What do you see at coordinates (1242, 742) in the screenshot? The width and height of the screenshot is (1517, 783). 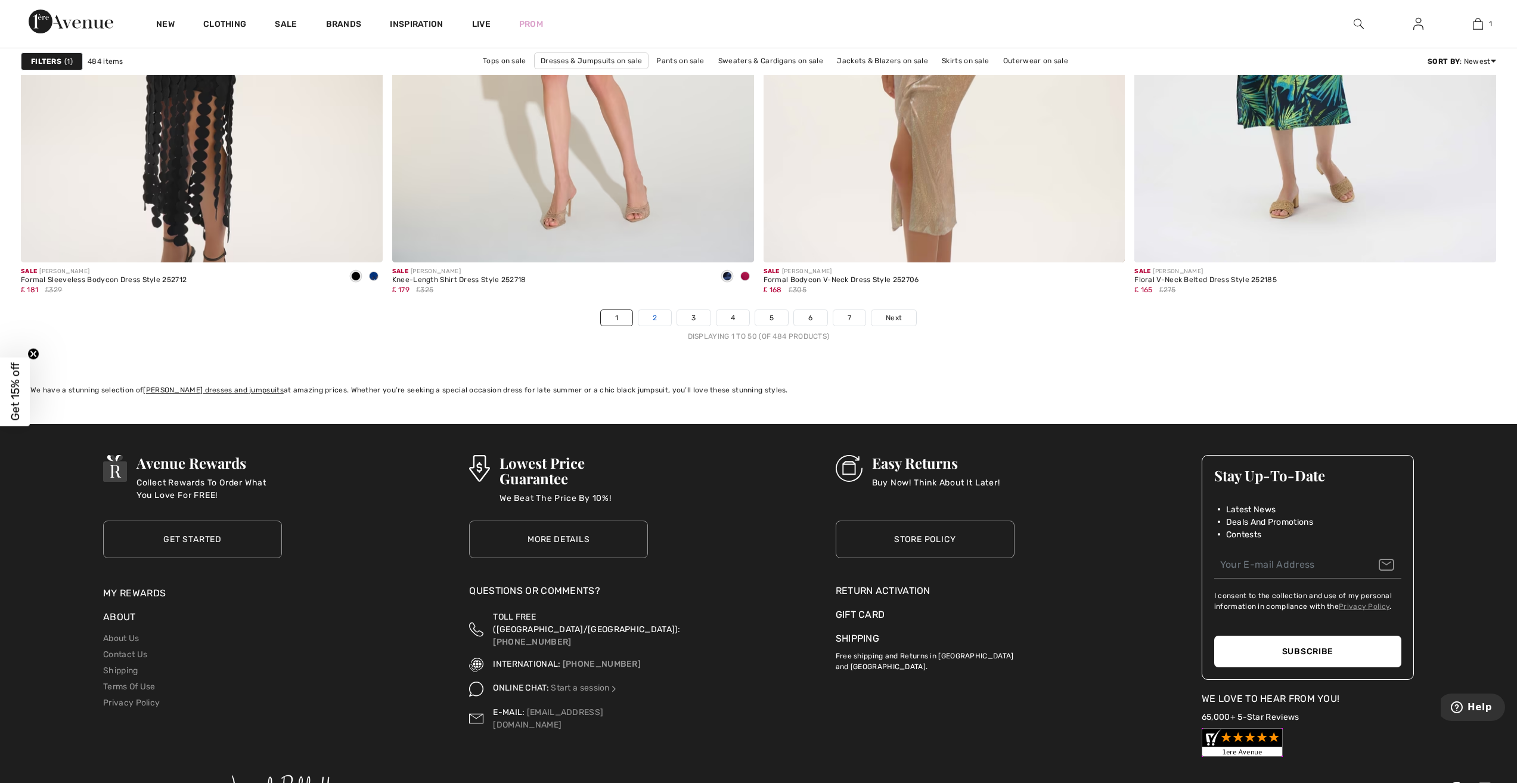 I see `img: Customer Reviews` at bounding box center [1242, 742].